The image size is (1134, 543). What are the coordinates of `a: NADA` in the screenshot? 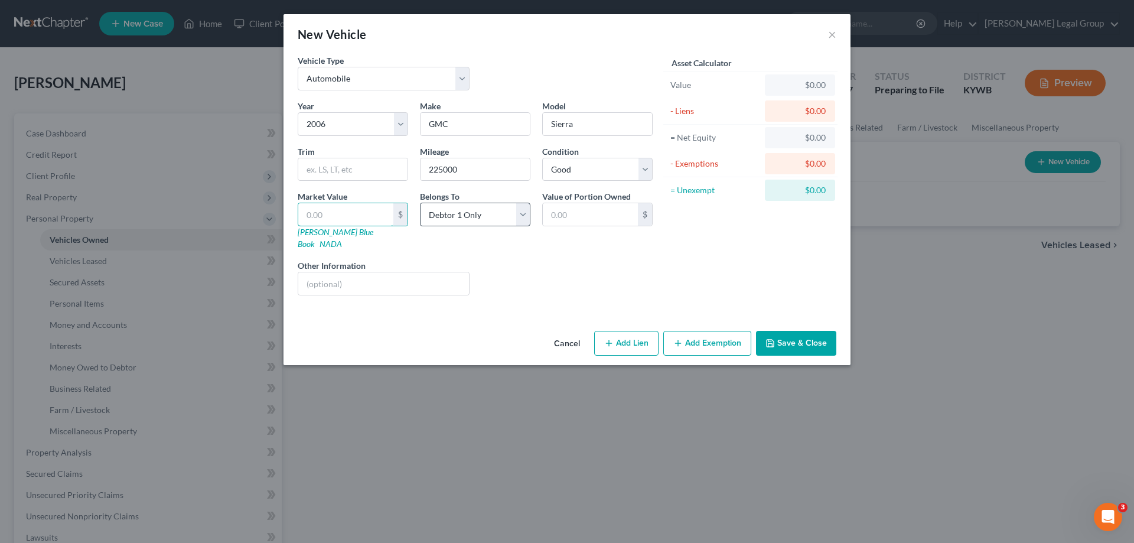 It's located at (331, 243).